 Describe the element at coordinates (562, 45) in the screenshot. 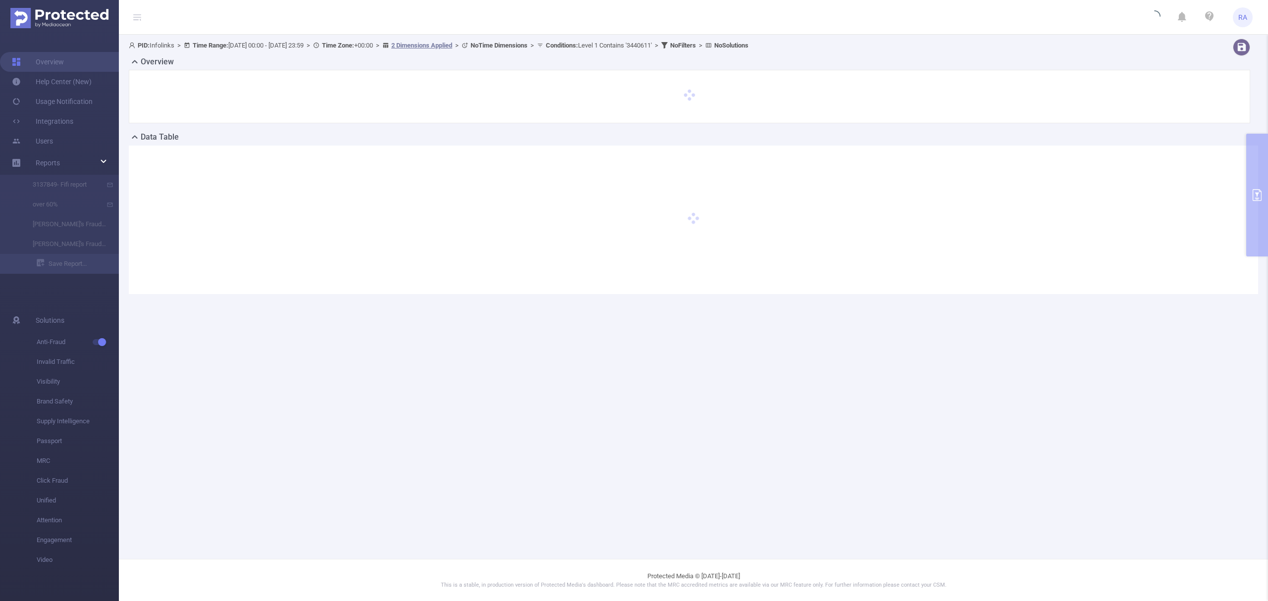

I see `b: Conditions :` at that location.